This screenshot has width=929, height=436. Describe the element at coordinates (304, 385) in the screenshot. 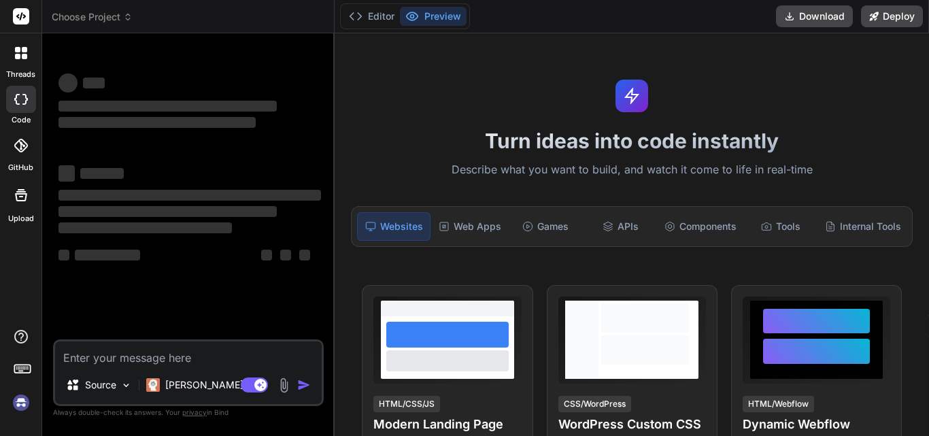

I see `img: icon` at that location.